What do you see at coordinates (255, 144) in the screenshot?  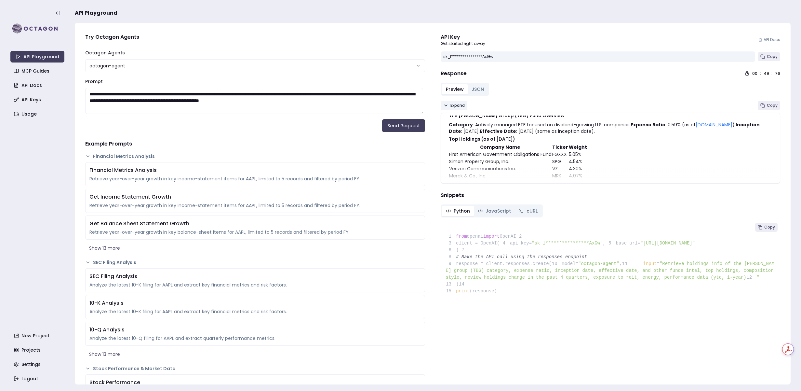 I see `h4: Example Prompts` at bounding box center [255, 144].